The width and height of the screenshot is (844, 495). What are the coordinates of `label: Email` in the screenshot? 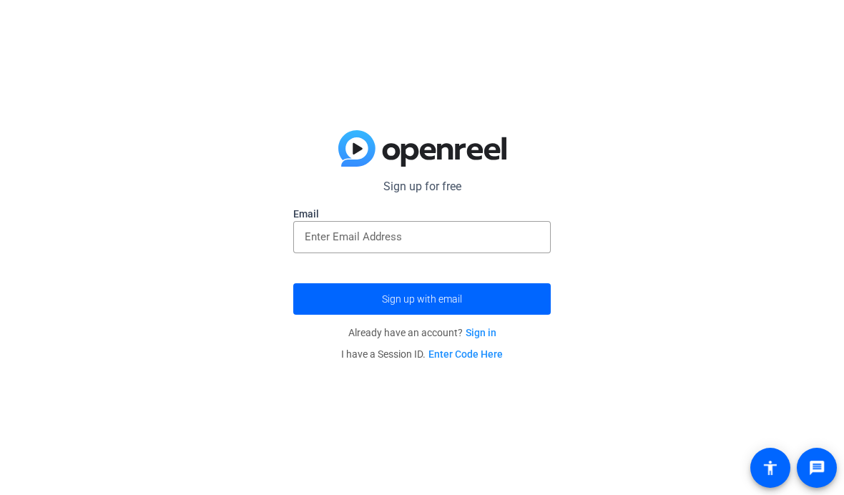 It's located at (422, 214).